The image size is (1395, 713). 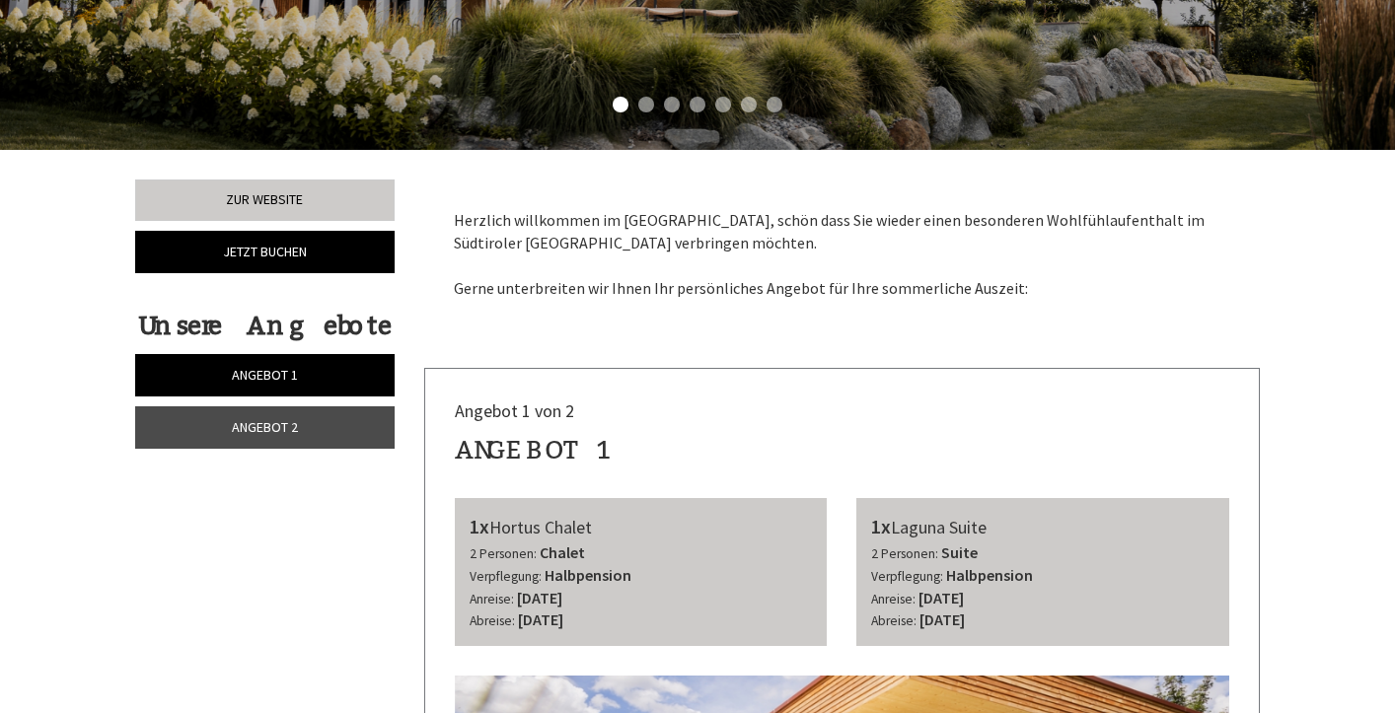 What do you see at coordinates (534, 450) in the screenshot?
I see `div: Angebot 1` at bounding box center [534, 450].